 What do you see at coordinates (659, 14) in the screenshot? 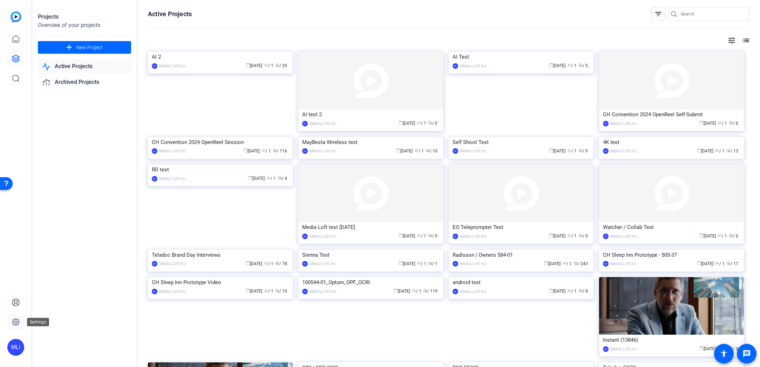
I see `mat-icon: filter_list` at bounding box center [659, 14].